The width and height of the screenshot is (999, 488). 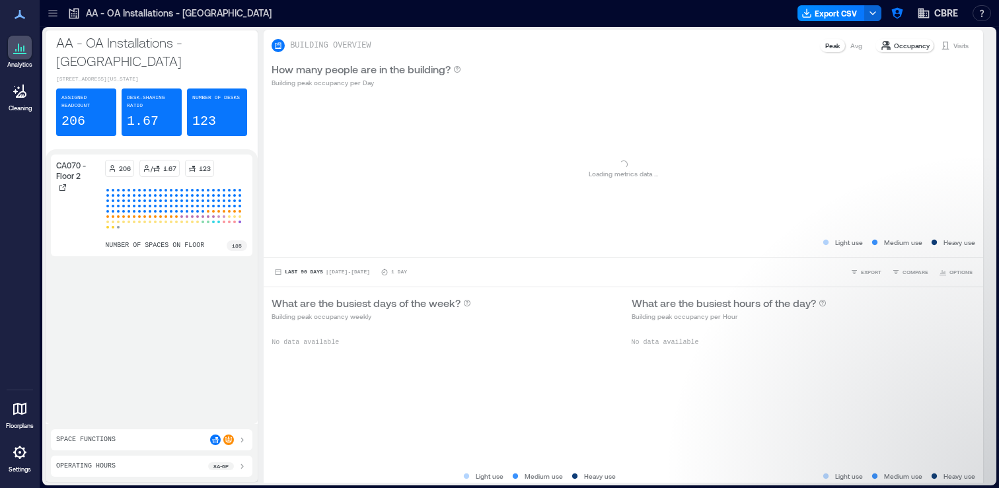 I want to click on p: BUILDING OVERVIEW, so click(x=330, y=46).